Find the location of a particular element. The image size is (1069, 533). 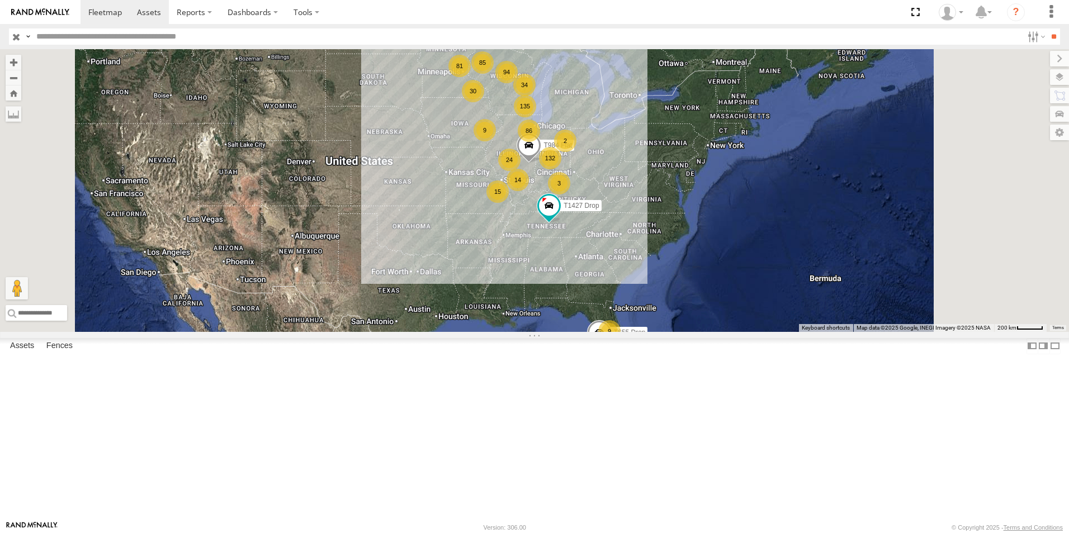

label: Dock Summary Table to the Left is located at coordinates (1032, 346).